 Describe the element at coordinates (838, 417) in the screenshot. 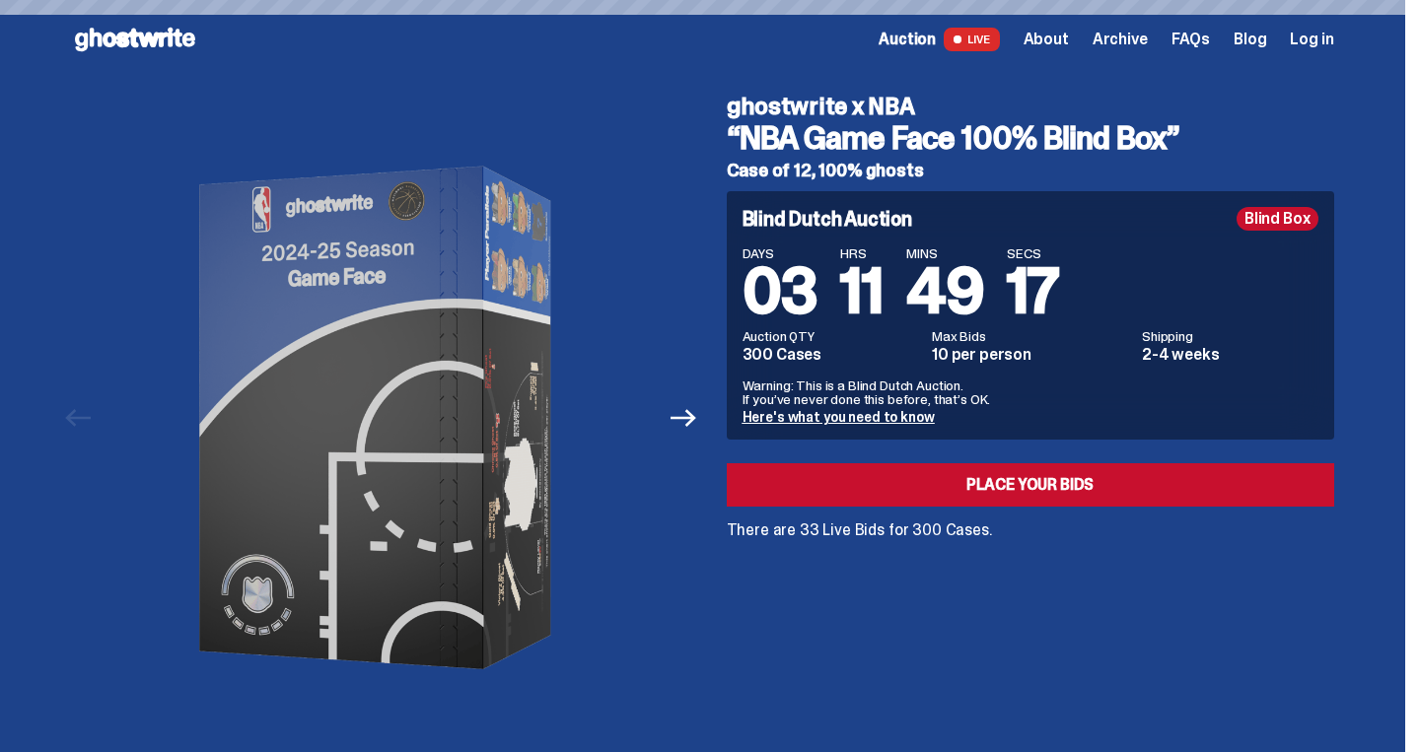

I see `a: Here's what you need to know` at that location.